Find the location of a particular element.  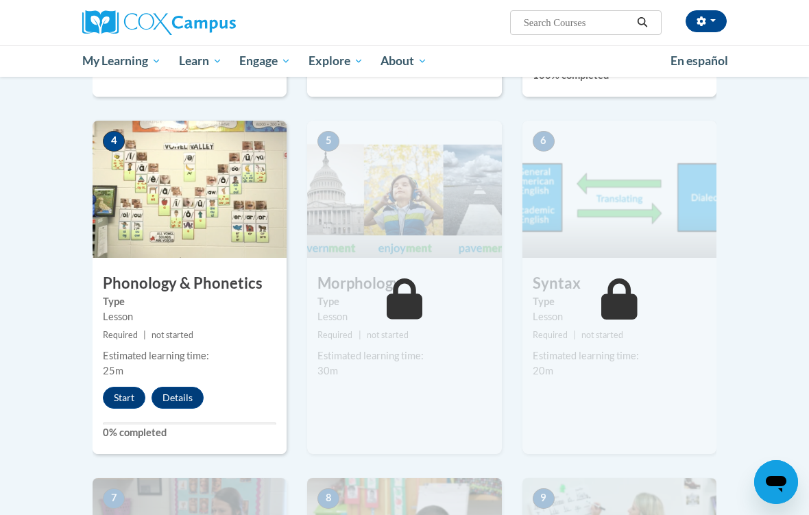

span: En español is located at coordinates (699, 60).